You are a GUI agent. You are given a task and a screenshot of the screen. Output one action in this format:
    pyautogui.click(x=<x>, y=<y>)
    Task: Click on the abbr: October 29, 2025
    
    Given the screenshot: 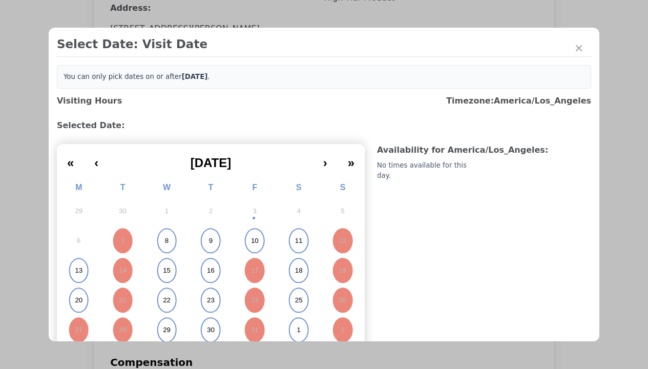 What is the action you would take?
    pyautogui.click(x=166, y=330)
    